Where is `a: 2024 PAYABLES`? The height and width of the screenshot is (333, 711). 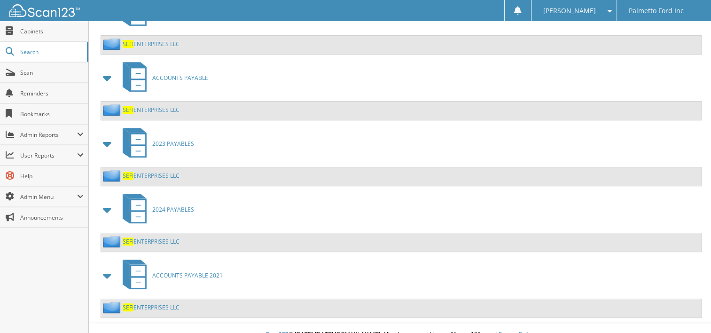
a: 2024 PAYABLES is located at coordinates (156, 209).